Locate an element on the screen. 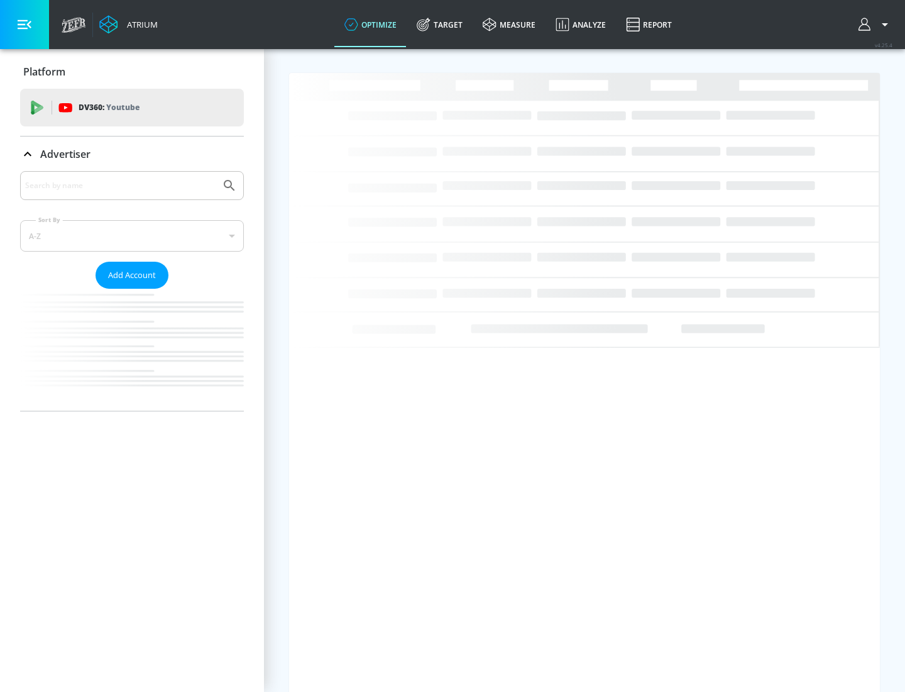 The height and width of the screenshot is (692, 905). a: Report is located at coordinates (649, 25).